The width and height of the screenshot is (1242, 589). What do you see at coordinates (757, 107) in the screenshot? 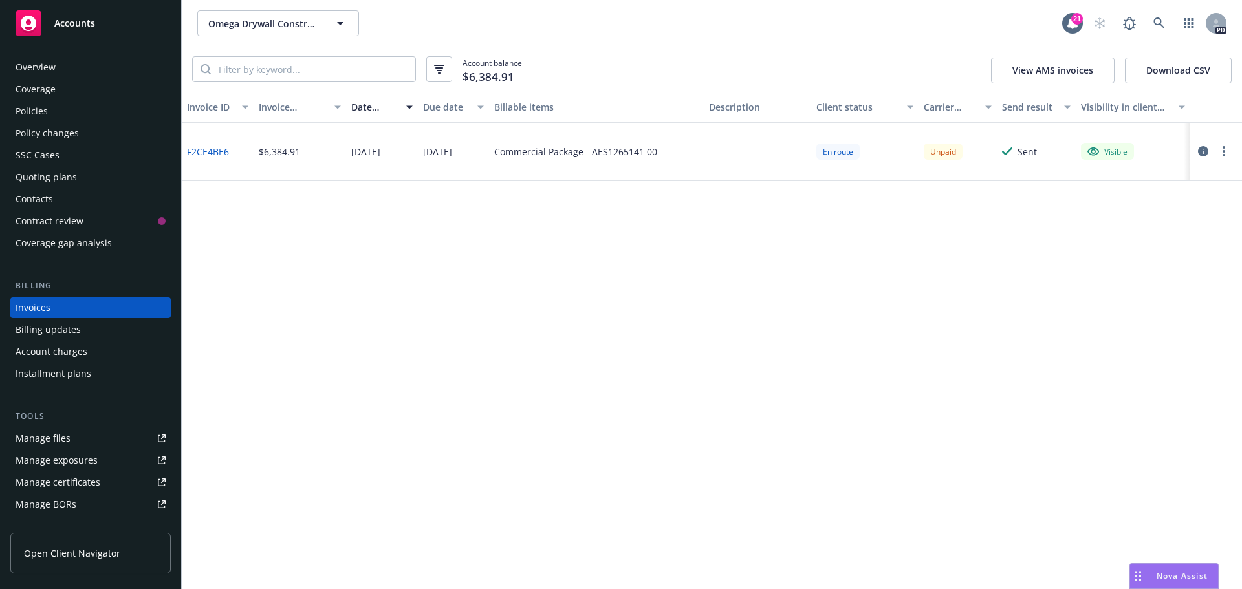
I see `div: Description` at bounding box center [757, 107].